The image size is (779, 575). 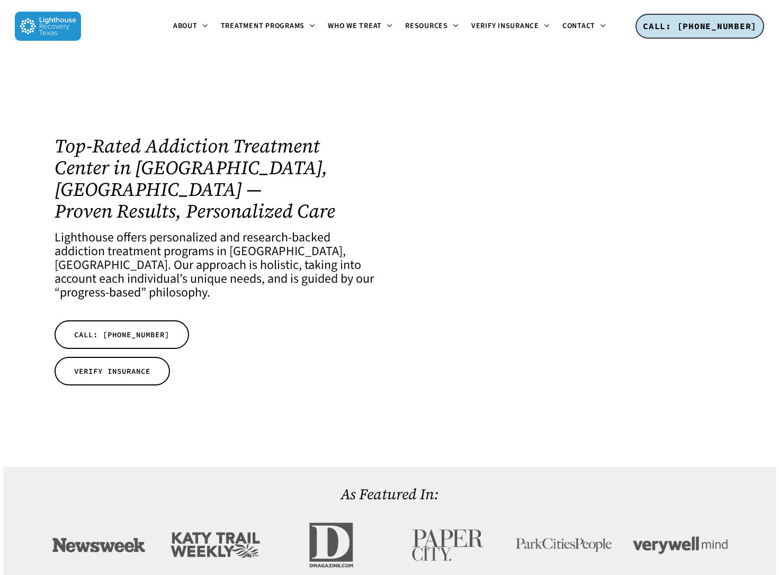 I want to click on span: Who We Treat, so click(x=355, y=26).